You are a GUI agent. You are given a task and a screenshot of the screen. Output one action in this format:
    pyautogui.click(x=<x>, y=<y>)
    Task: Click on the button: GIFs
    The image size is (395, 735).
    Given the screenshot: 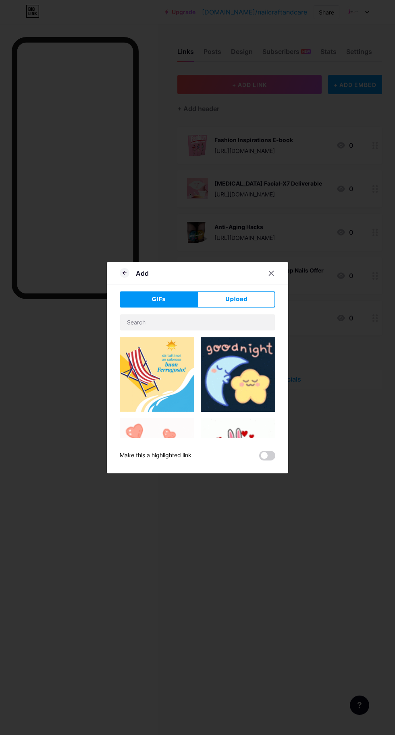 What is the action you would take?
    pyautogui.click(x=158, y=300)
    